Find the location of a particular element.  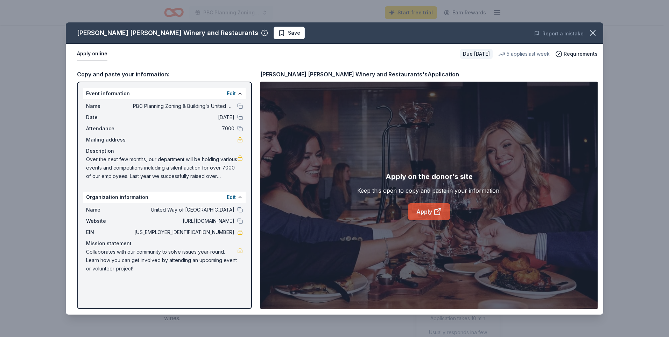

span: EIN is located at coordinates (110, 232).